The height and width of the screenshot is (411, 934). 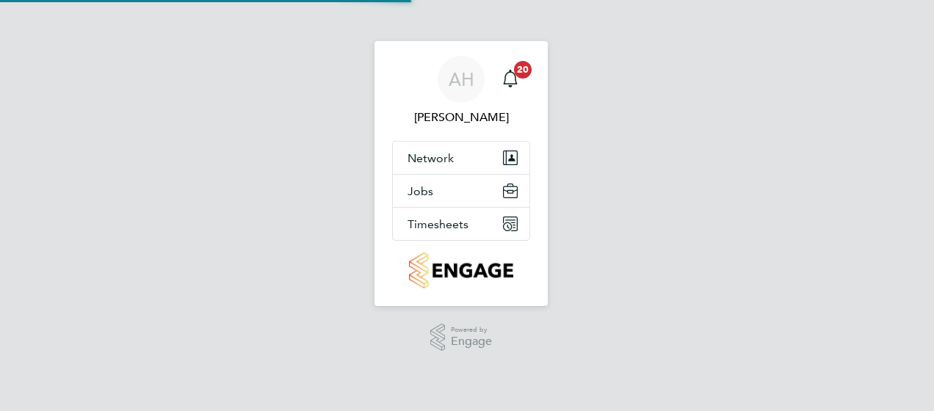 What do you see at coordinates (461, 79) in the screenshot?
I see `span: AH` at bounding box center [461, 79].